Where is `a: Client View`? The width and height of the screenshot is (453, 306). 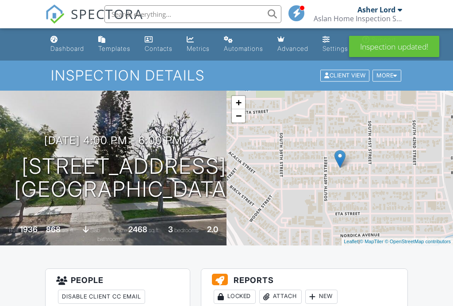 a: Client View is located at coordinates (346, 75).